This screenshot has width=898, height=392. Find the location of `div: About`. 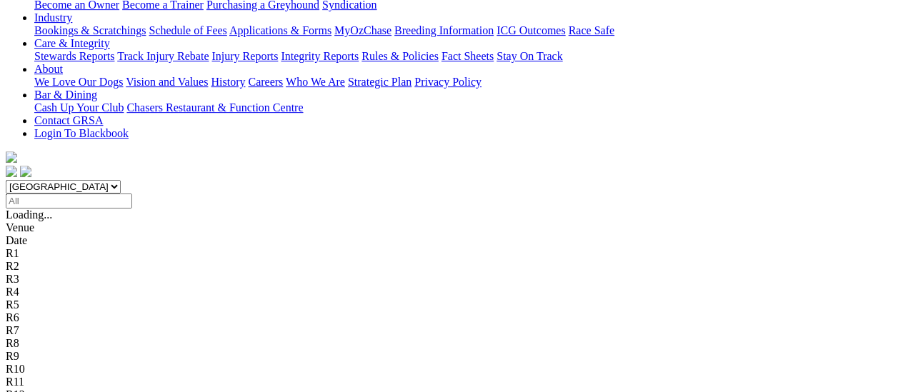

div: About is located at coordinates (463, 82).